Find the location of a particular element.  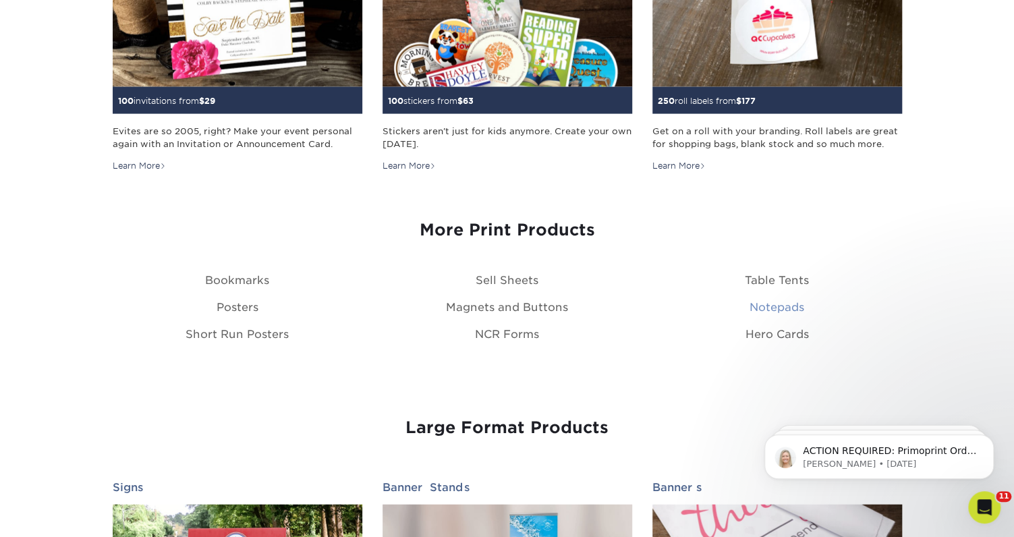

span: 63 is located at coordinates (468, 101).